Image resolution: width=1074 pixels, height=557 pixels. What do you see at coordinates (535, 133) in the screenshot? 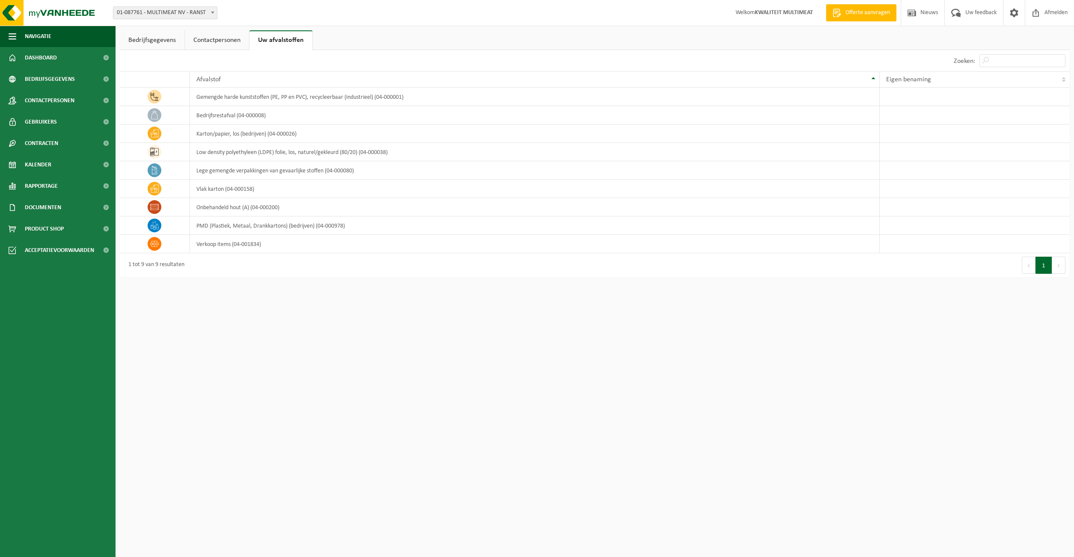
I see `td: karton/papier, los (bedrijven) (04-000026)` at bounding box center [535, 133].